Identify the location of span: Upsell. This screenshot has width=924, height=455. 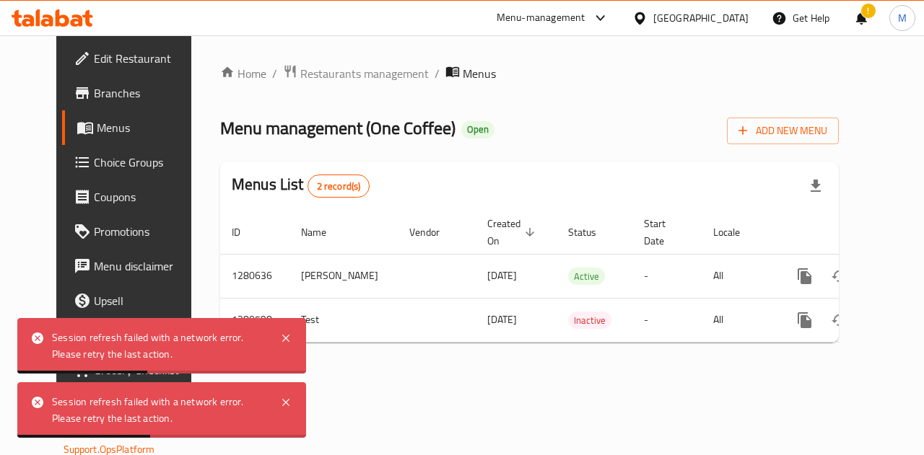
(147, 301).